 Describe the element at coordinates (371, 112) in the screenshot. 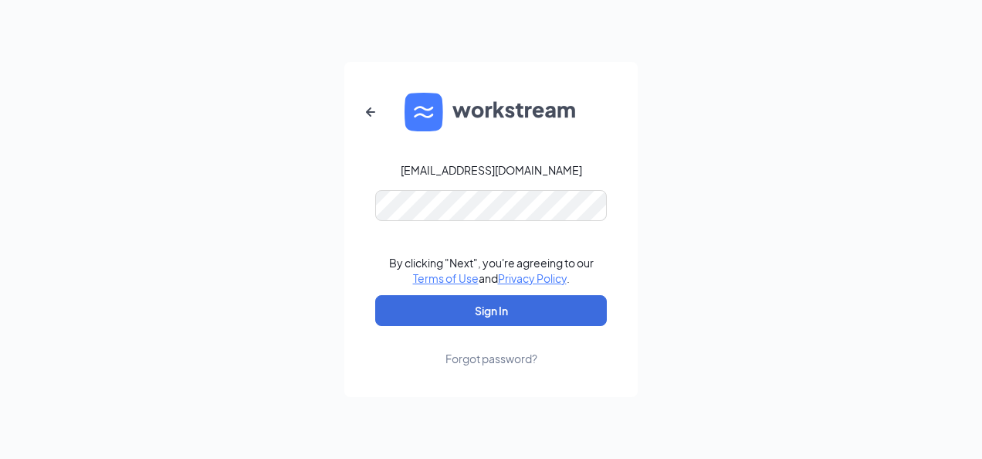

I see `button: ArrowLeftNew` at that location.